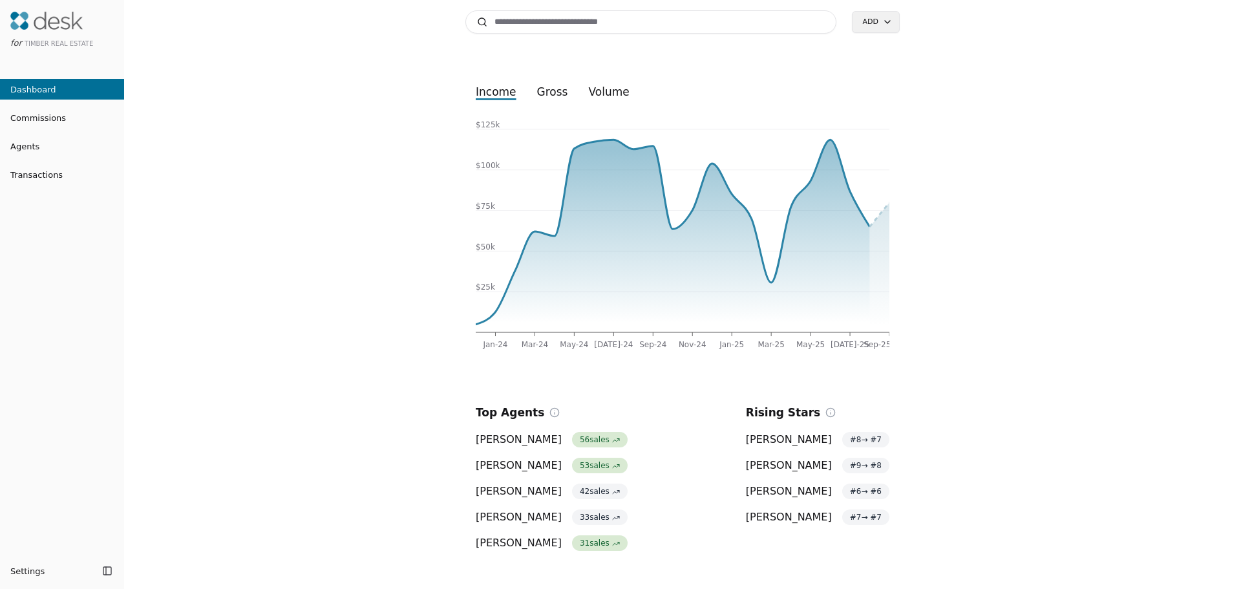 This screenshot has height=589, width=1241. I want to click on tspan: Sep-24, so click(653, 345).